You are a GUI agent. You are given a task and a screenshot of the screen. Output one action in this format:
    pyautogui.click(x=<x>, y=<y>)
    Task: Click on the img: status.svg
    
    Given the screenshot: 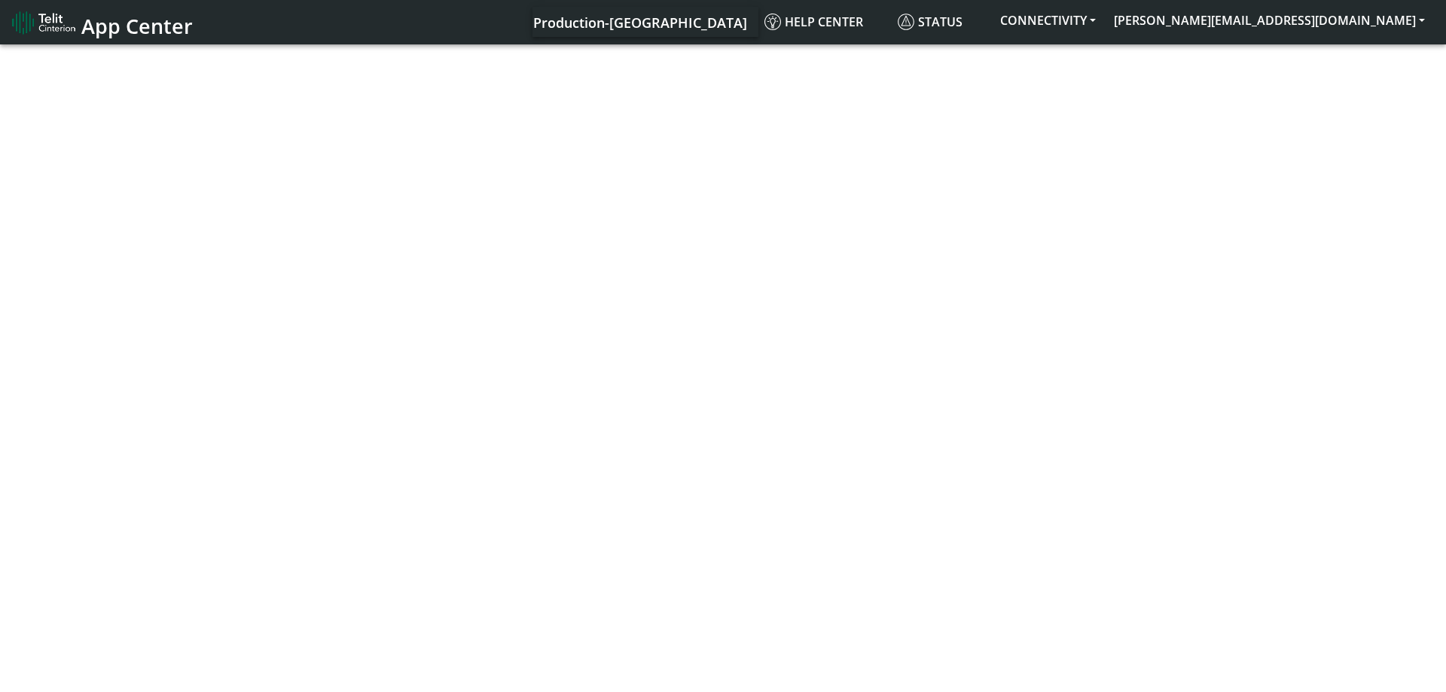 What is the action you would take?
    pyautogui.click(x=906, y=22)
    